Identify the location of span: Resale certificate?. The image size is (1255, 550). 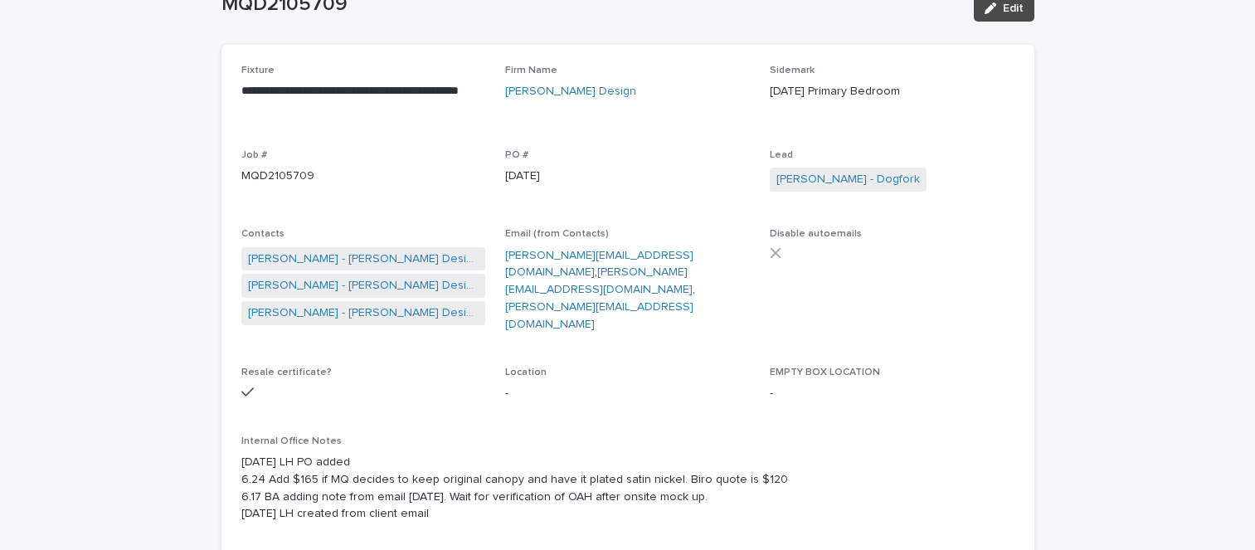
(286, 372).